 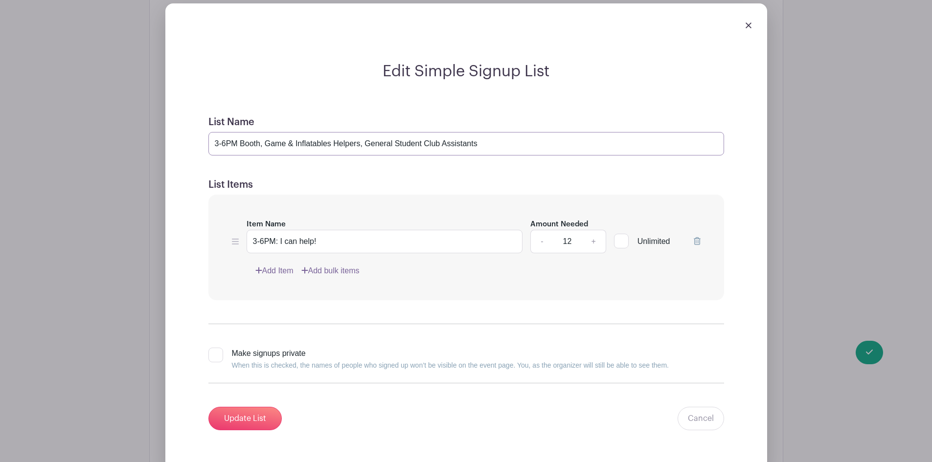 I want to click on input: e.g. Snacks or Check-in Attendees, so click(x=385, y=242).